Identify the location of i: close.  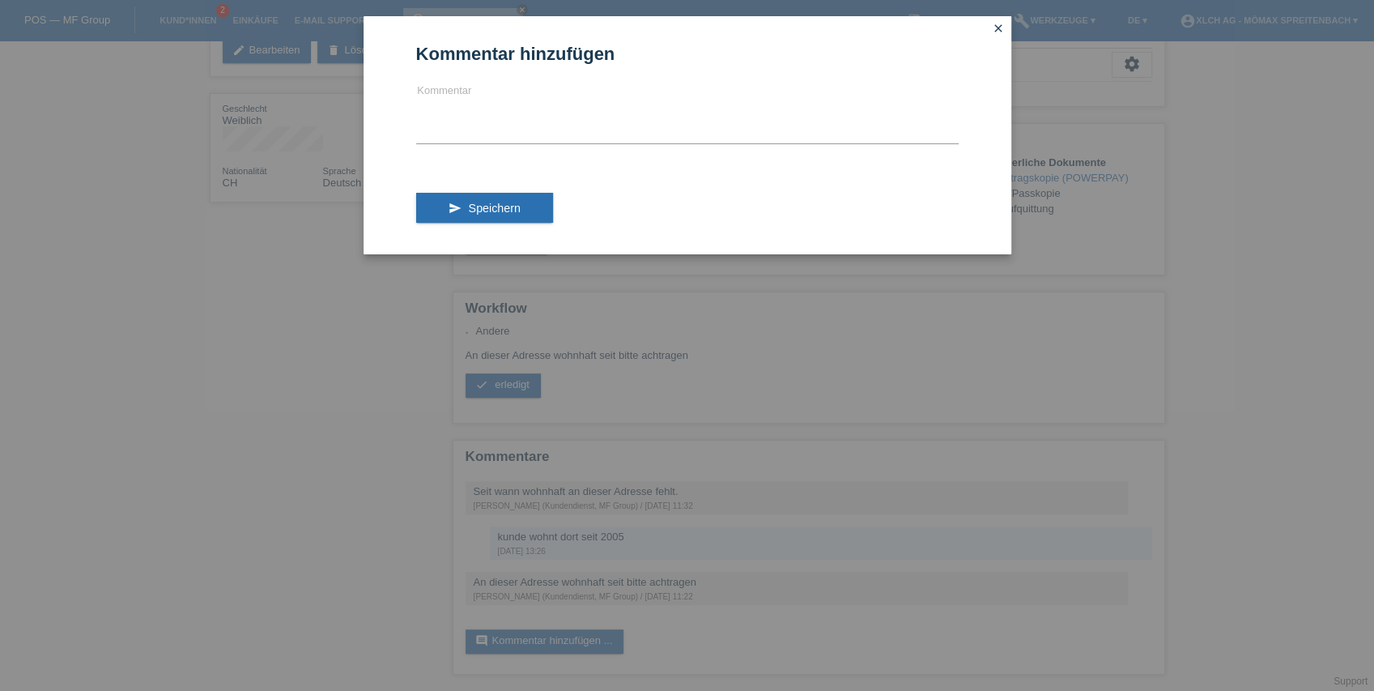
(999, 28).